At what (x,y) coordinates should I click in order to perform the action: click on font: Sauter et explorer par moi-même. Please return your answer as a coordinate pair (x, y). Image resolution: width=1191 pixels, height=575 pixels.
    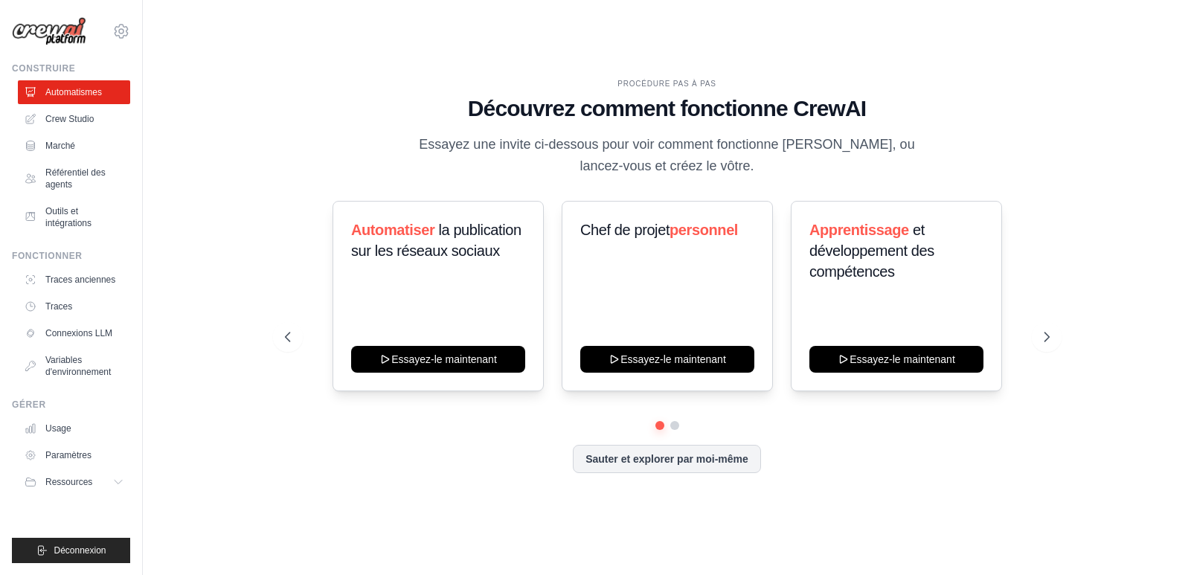
    Looking at the image, I should click on (667, 459).